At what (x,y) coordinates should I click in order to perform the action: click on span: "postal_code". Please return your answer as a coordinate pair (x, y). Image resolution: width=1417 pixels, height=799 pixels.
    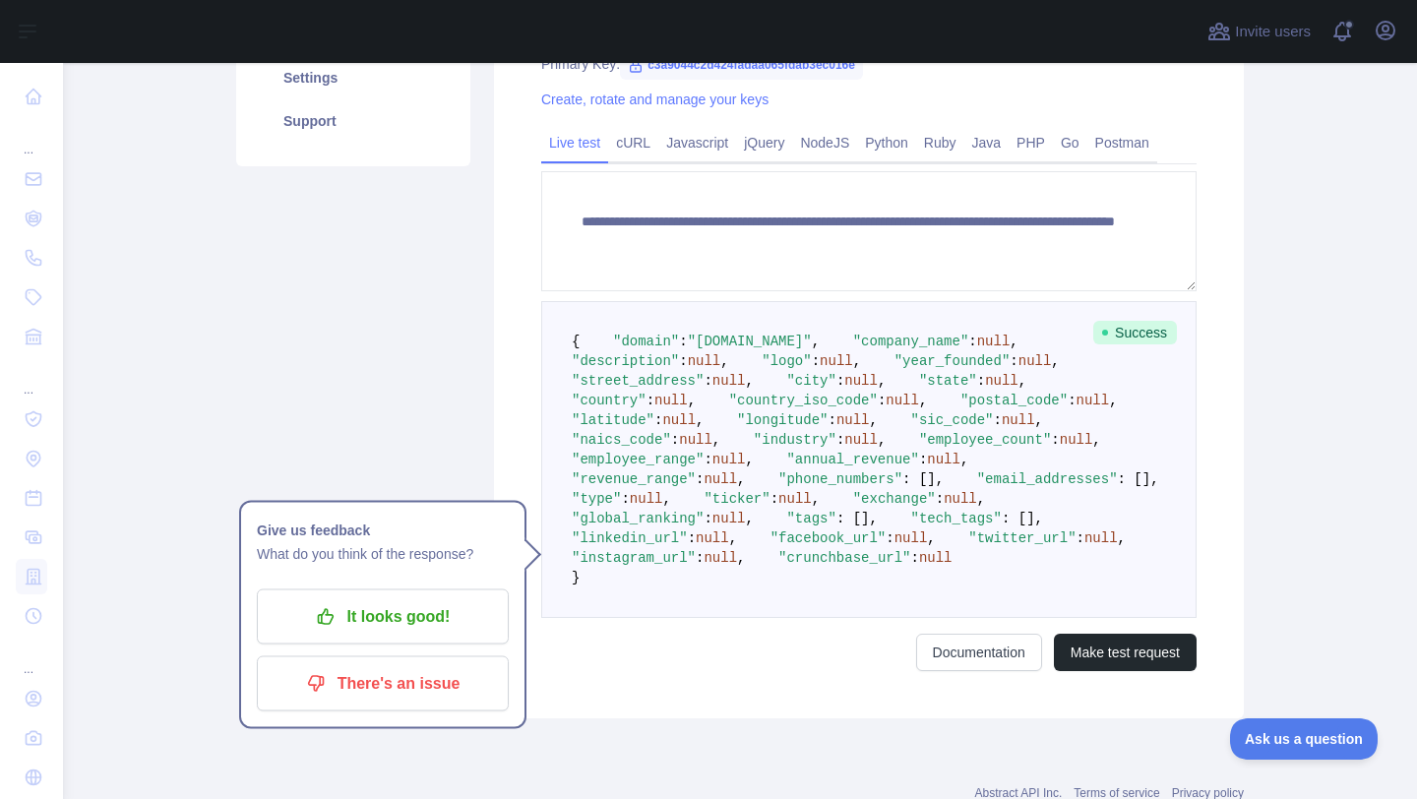
    Looking at the image, I should click on (1014, 401).